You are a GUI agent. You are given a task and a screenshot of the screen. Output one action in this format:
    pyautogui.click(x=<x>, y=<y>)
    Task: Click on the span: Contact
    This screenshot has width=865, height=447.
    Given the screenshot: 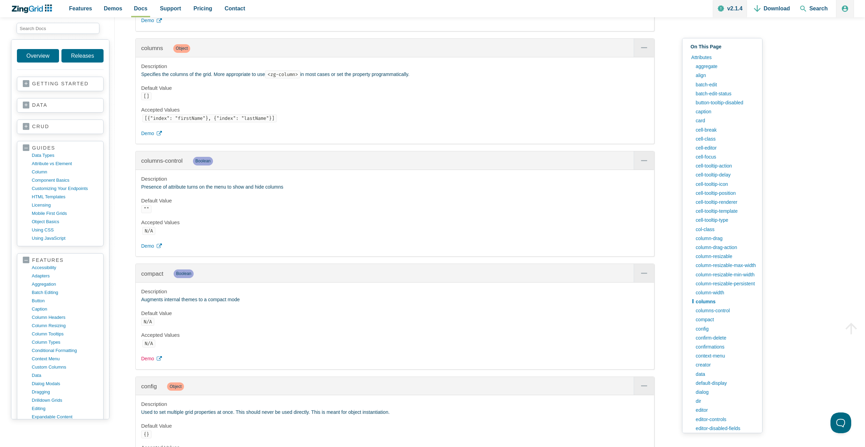 What is the action you would take?
    pyautogui.click(x=235, y=8)
    